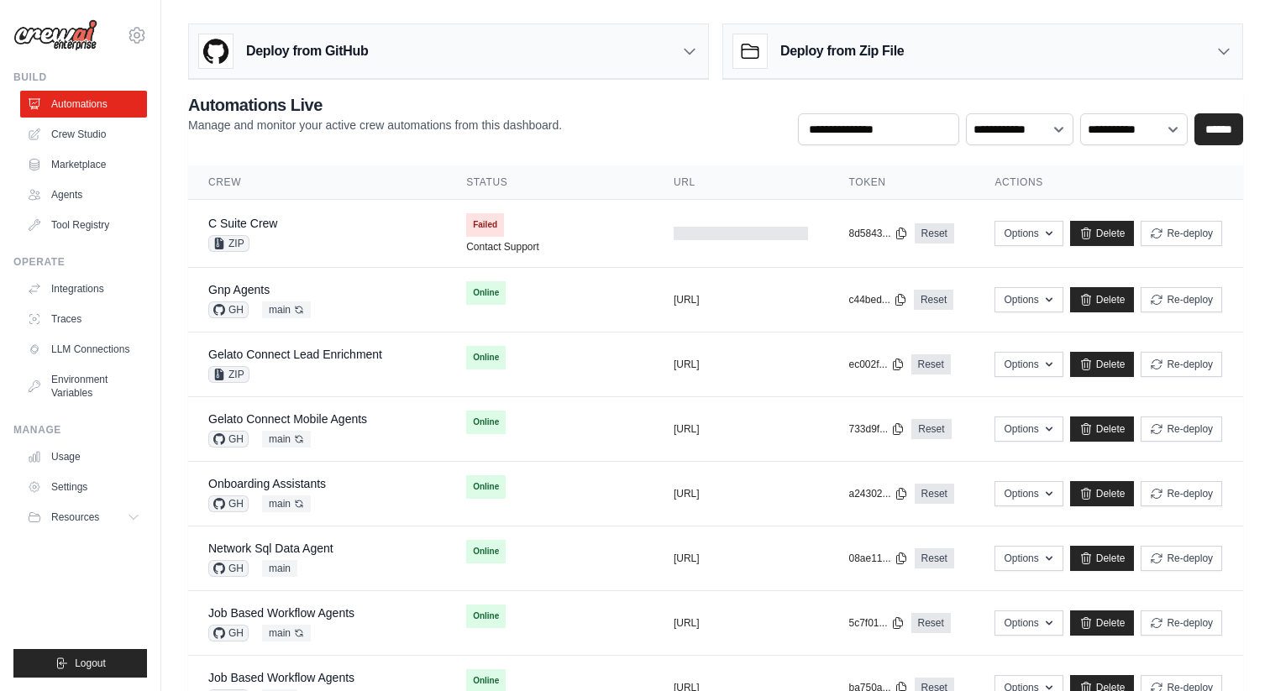  I want to click on h3: Deploy from Zip File, so click(841, 51).